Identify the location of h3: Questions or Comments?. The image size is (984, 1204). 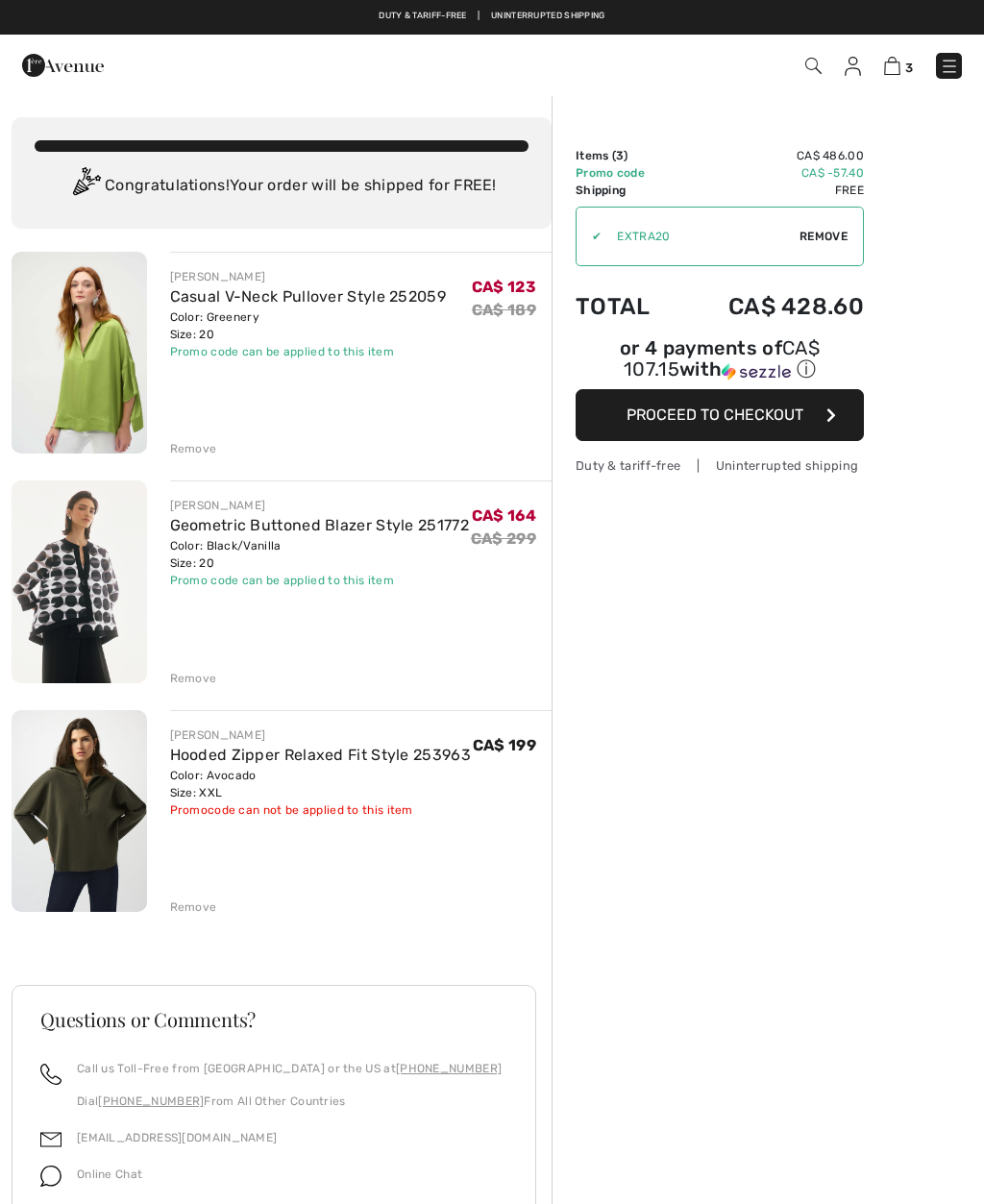
(274, 1020).